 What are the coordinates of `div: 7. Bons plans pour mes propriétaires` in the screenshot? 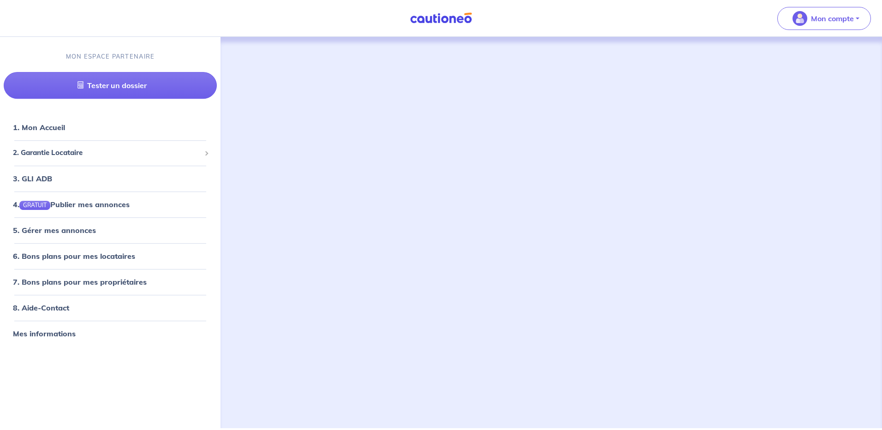 It's located at (110, 282).